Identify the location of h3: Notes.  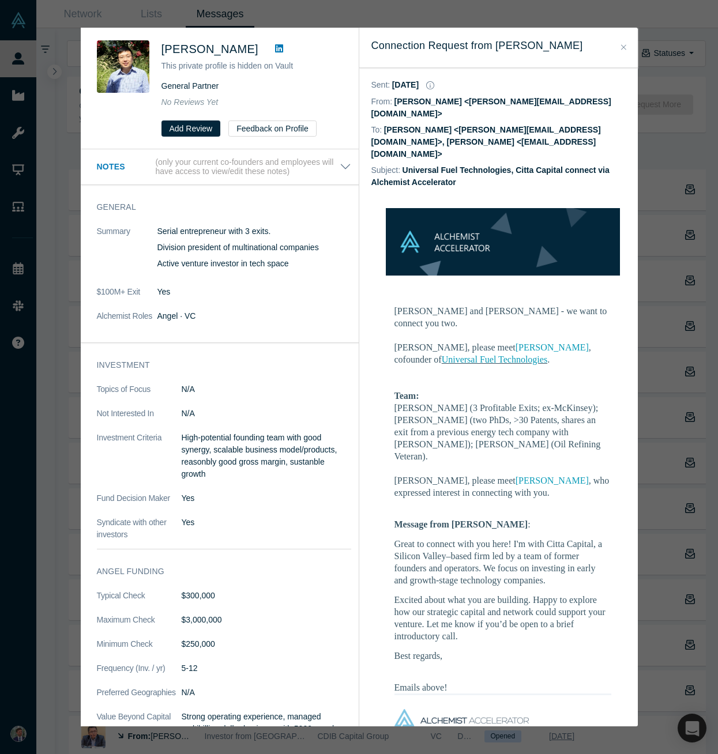
(125, 167).